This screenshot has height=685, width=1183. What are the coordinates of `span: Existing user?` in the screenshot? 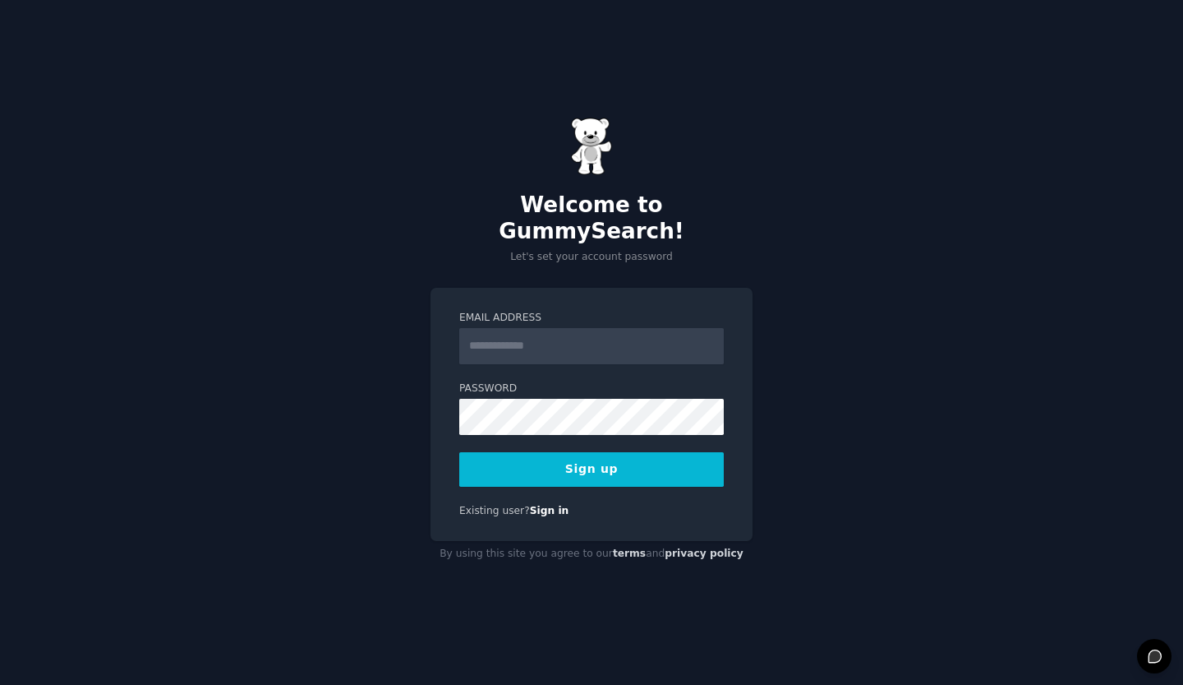 It's located at (495, 510).